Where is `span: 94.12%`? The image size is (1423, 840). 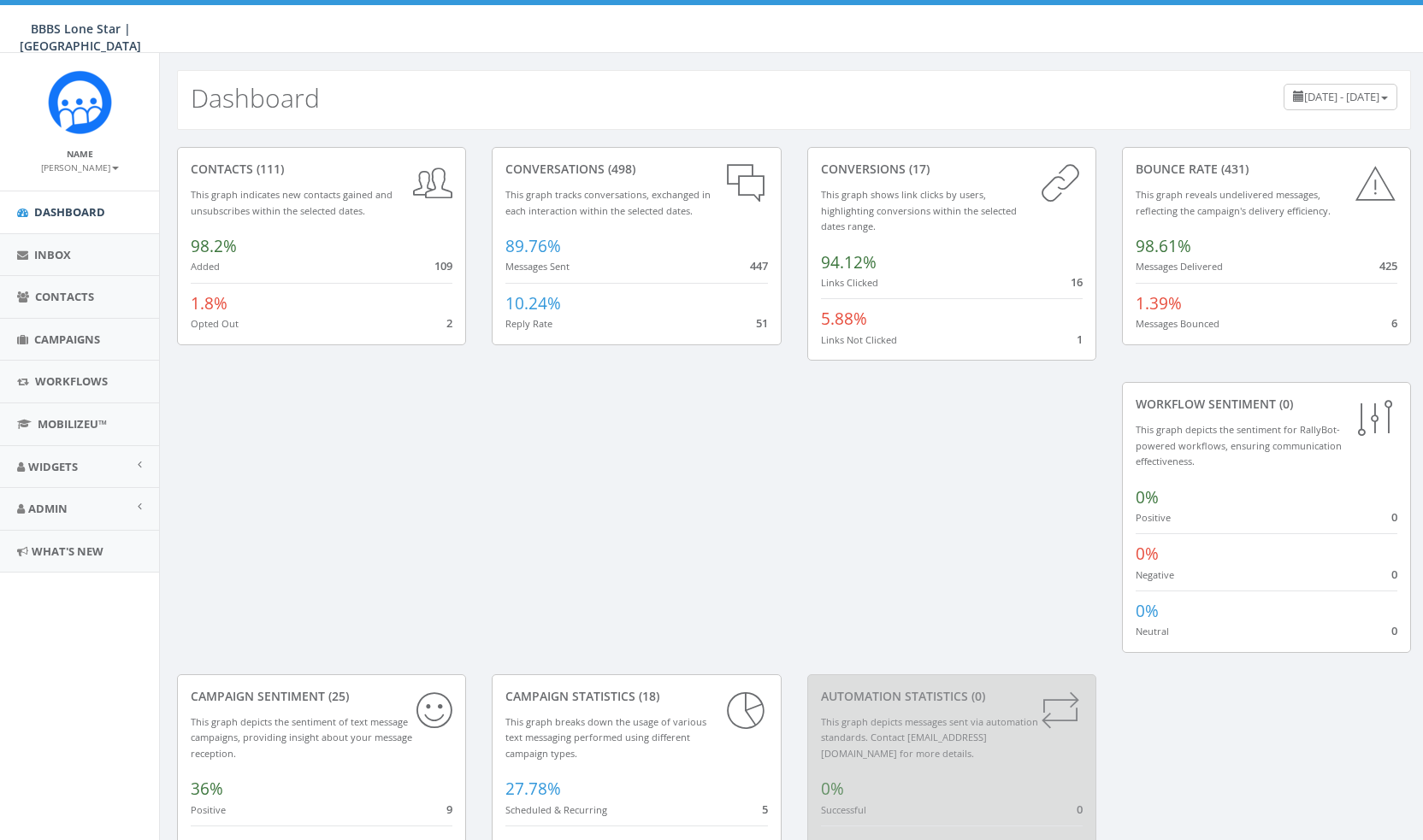 span: 94.12% is located at coordinates (849, 263).